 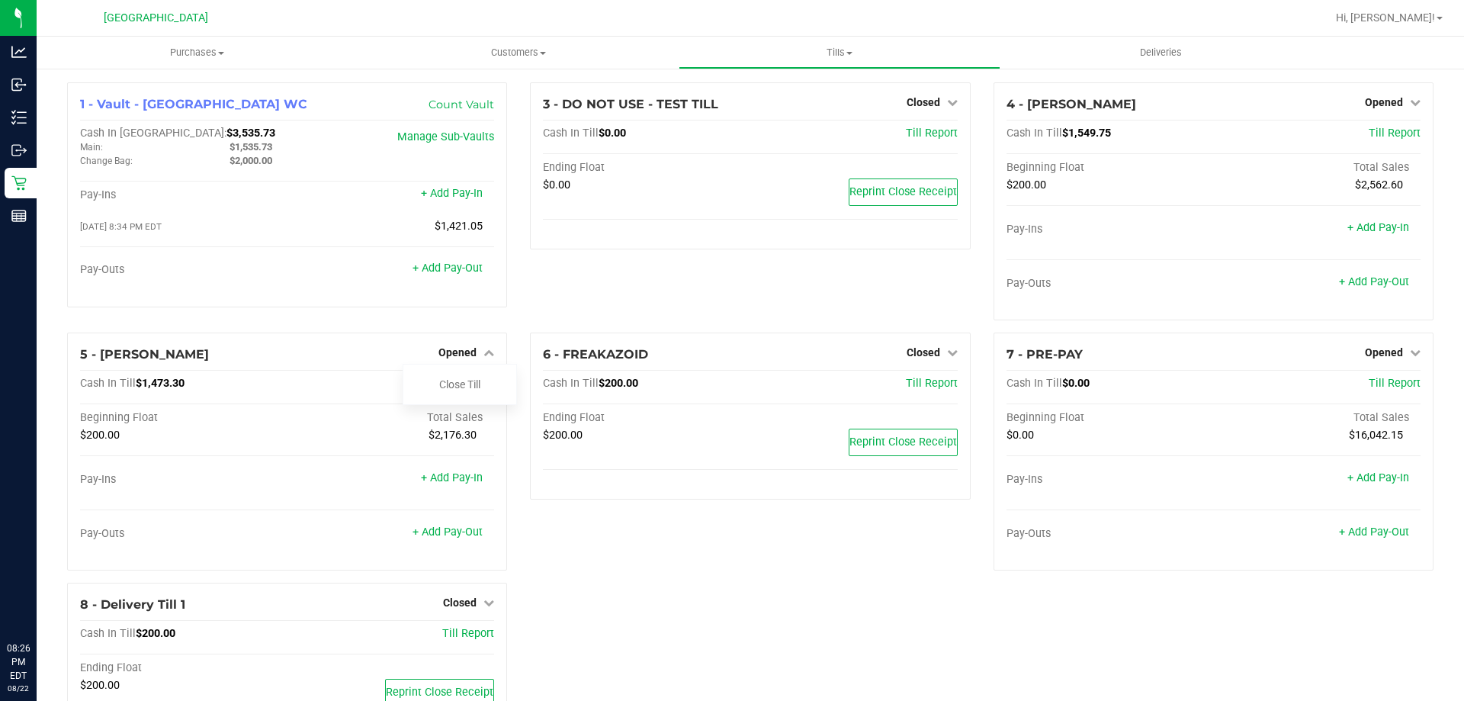 What do you see at coordinates (1160, 53) in the screenshot?
I see `span: Deliveries` at bounding box center [1160, 53].